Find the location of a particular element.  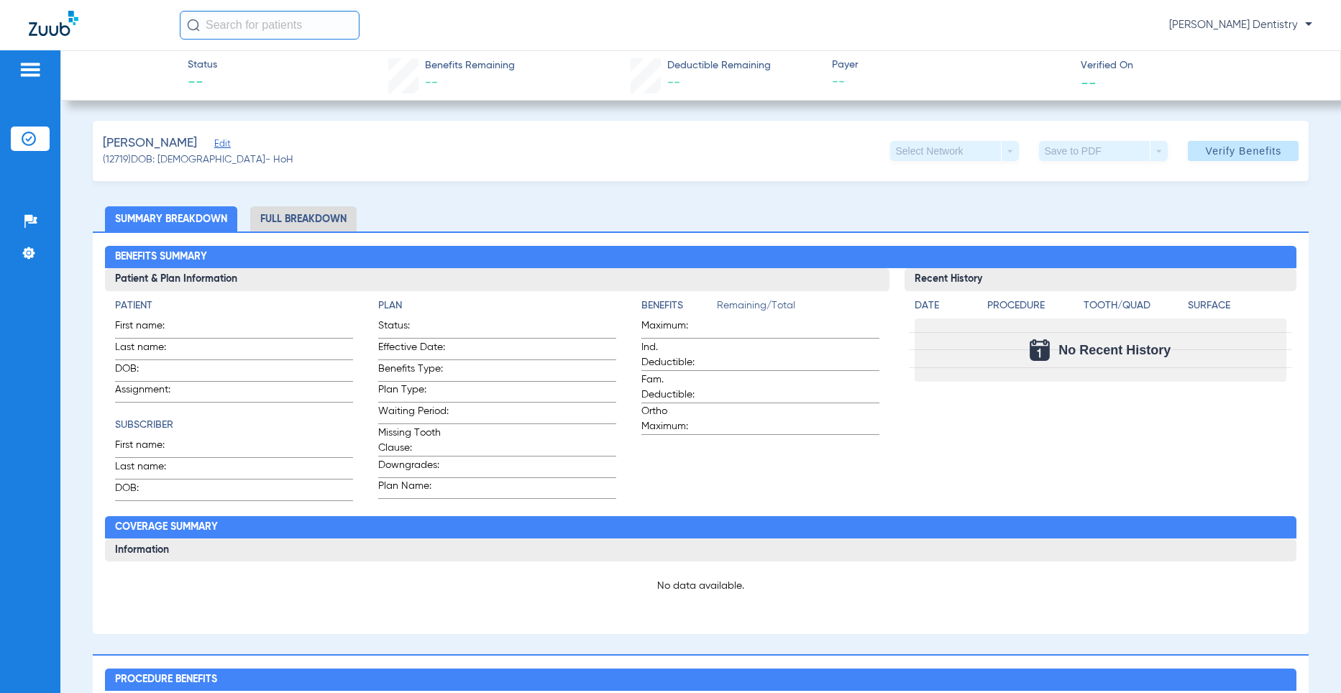

span: Status is located at coordinates (202, 65).